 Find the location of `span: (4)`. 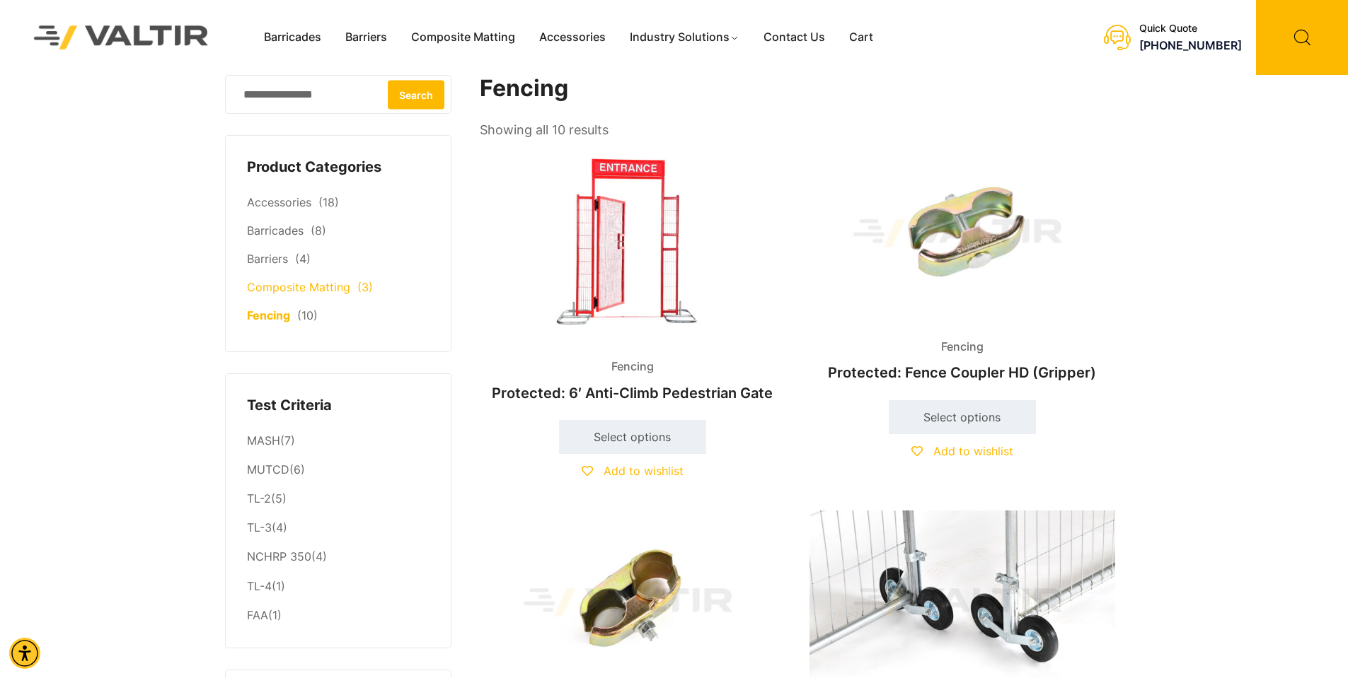

span: (4) is located at coordinates (303, 259).